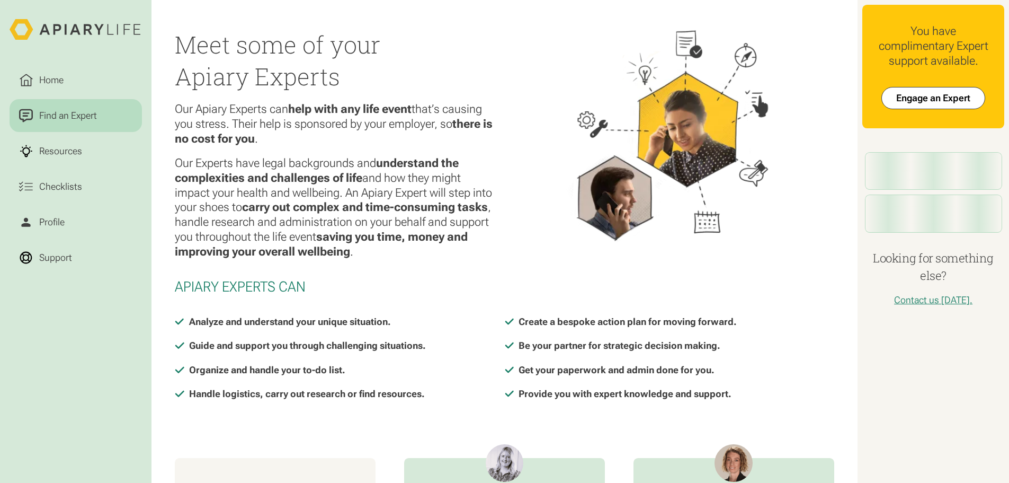  Describe the element at coordinates (51, 222) in the screenshot. I see `div: Profile` at that location.